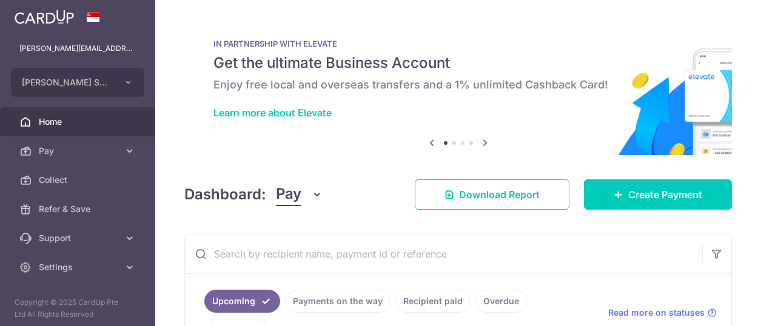 This screenshot has height=326, width=761. Describe the element at coordinates (499, 195) in the screenshot. I see `span: Download Report` at that location.